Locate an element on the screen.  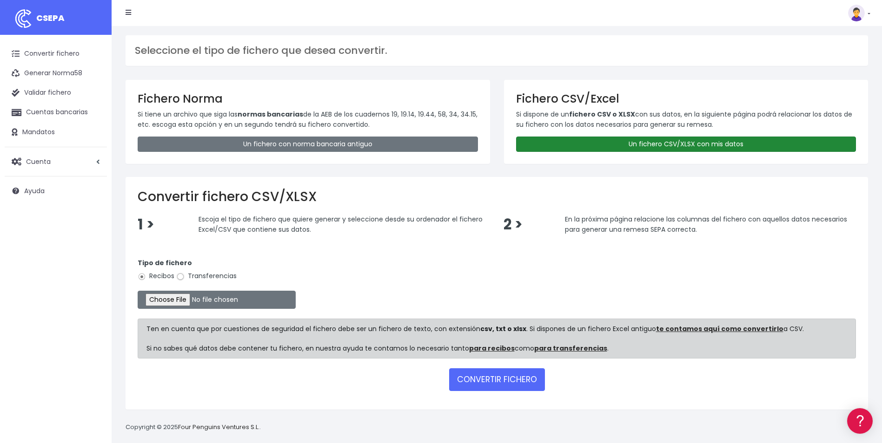
a: Información general is located at coordinates (93, 86).